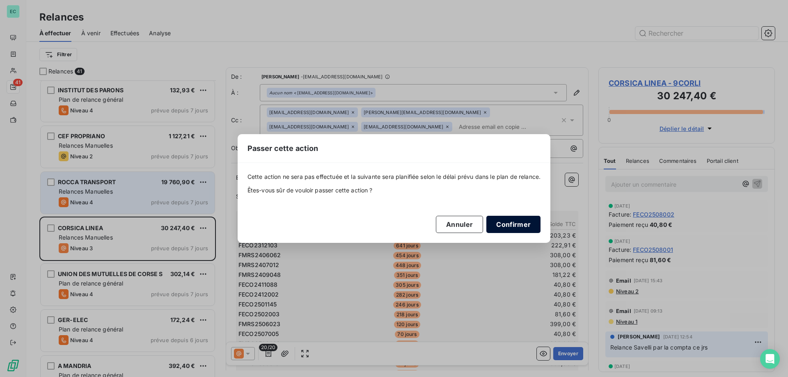 This screenshot has height=377, width=788. I want to click on span: Êtes-vous sûr de vouloir passer cette action ?, so click(394, 190).